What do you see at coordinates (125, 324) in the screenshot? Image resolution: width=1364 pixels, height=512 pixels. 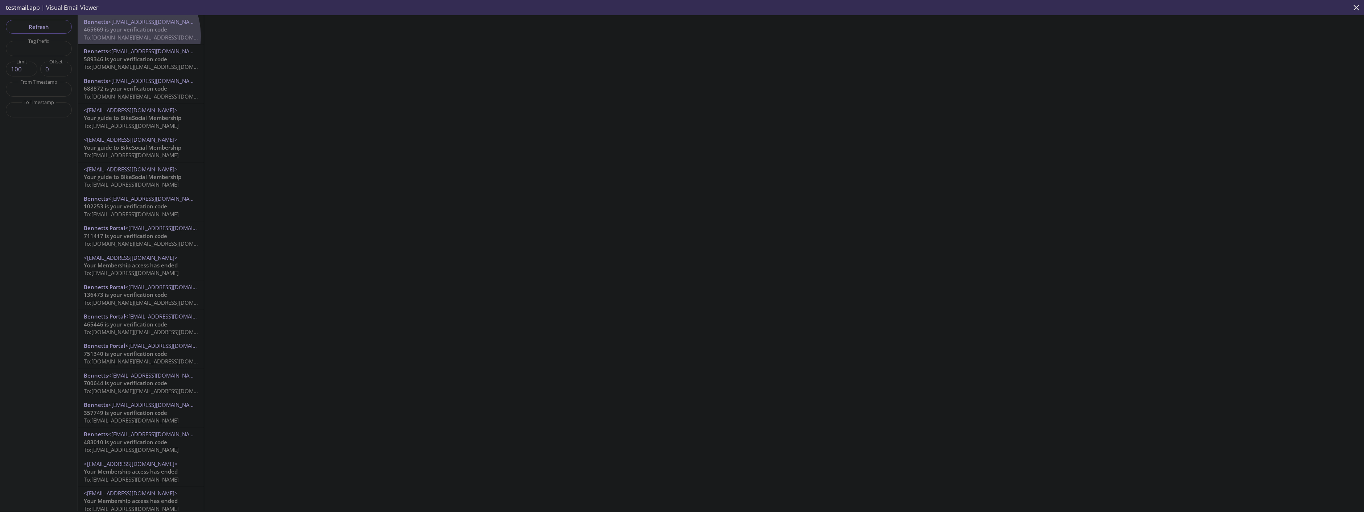 I see `span: 465446 is your verification code` at bounding box center [125, 324].